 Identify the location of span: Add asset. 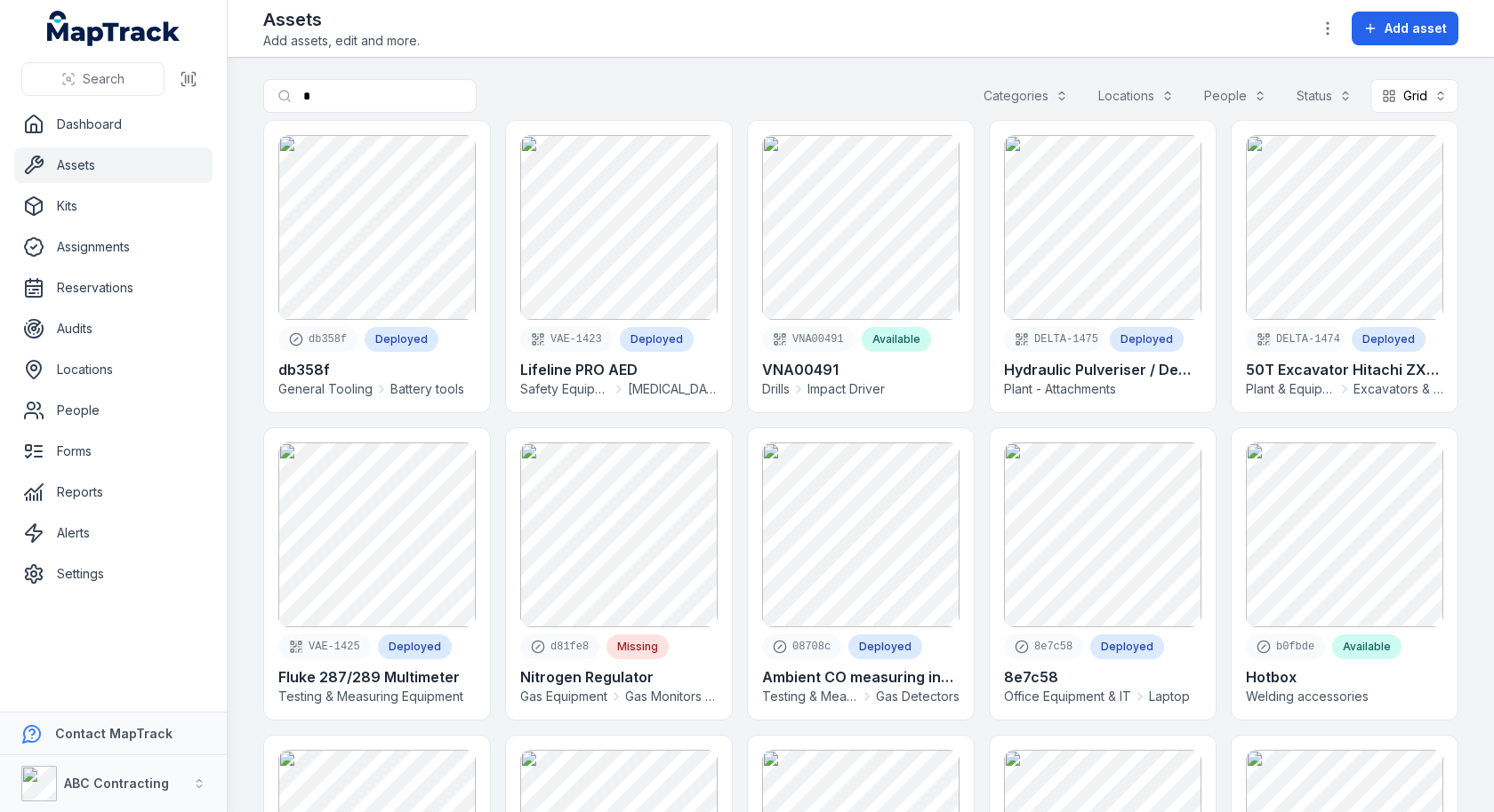
(1415, 29).